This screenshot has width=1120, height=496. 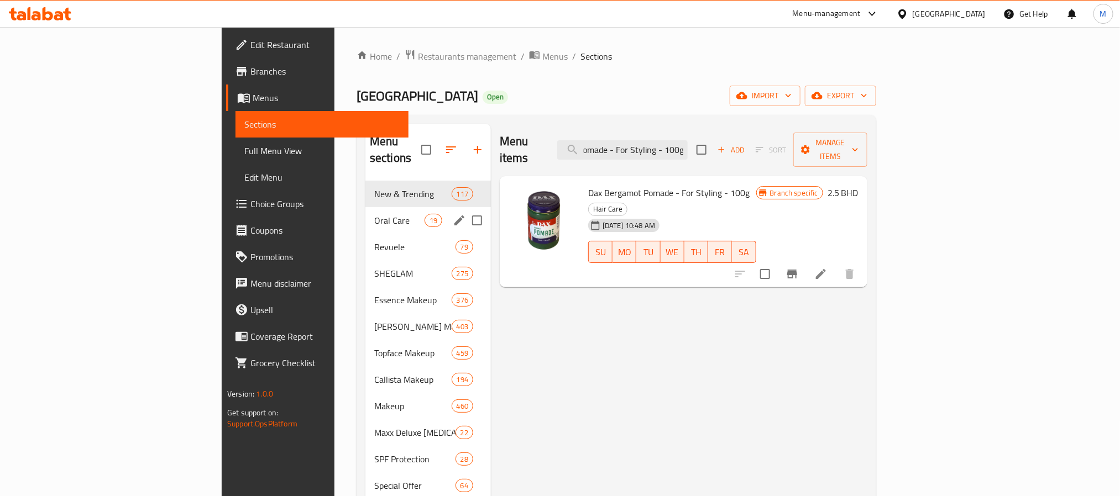 What do you see at coordinates (600, 252) in the screenshot?
I see `span: SU` at bounding box center [600, 252].